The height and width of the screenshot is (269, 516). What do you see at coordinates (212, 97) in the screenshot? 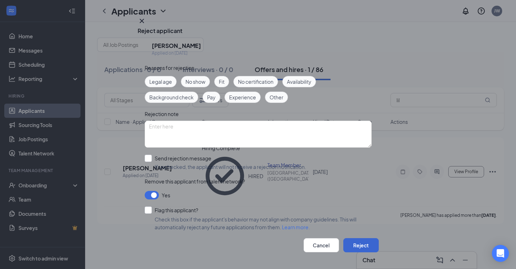
I see `span: Pay` at bounding box center [212, 97].